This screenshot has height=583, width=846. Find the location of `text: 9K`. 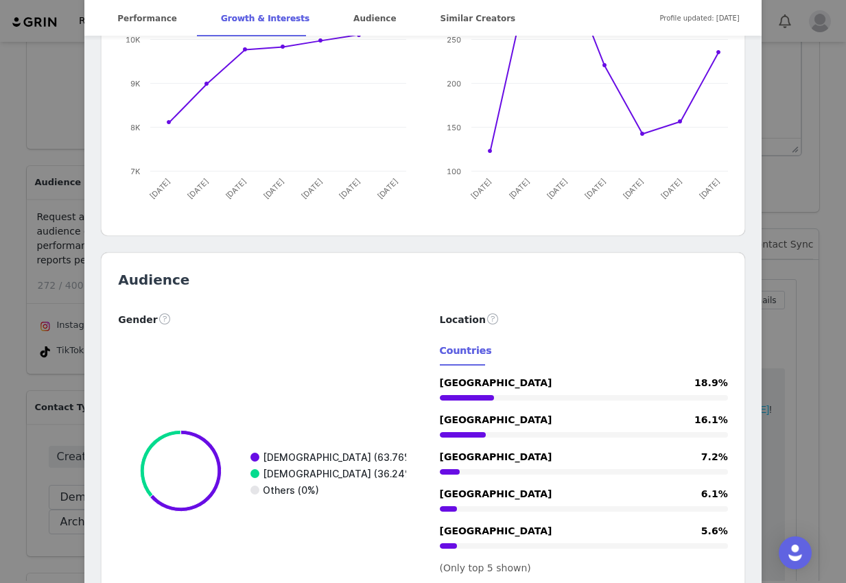

text: 9K is located at coordinates (135, 84).